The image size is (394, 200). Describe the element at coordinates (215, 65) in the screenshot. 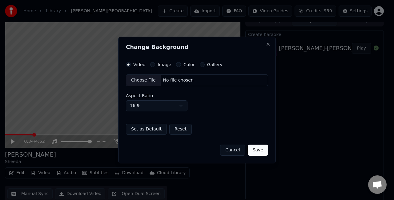

I see `label: Gallery` at that location.